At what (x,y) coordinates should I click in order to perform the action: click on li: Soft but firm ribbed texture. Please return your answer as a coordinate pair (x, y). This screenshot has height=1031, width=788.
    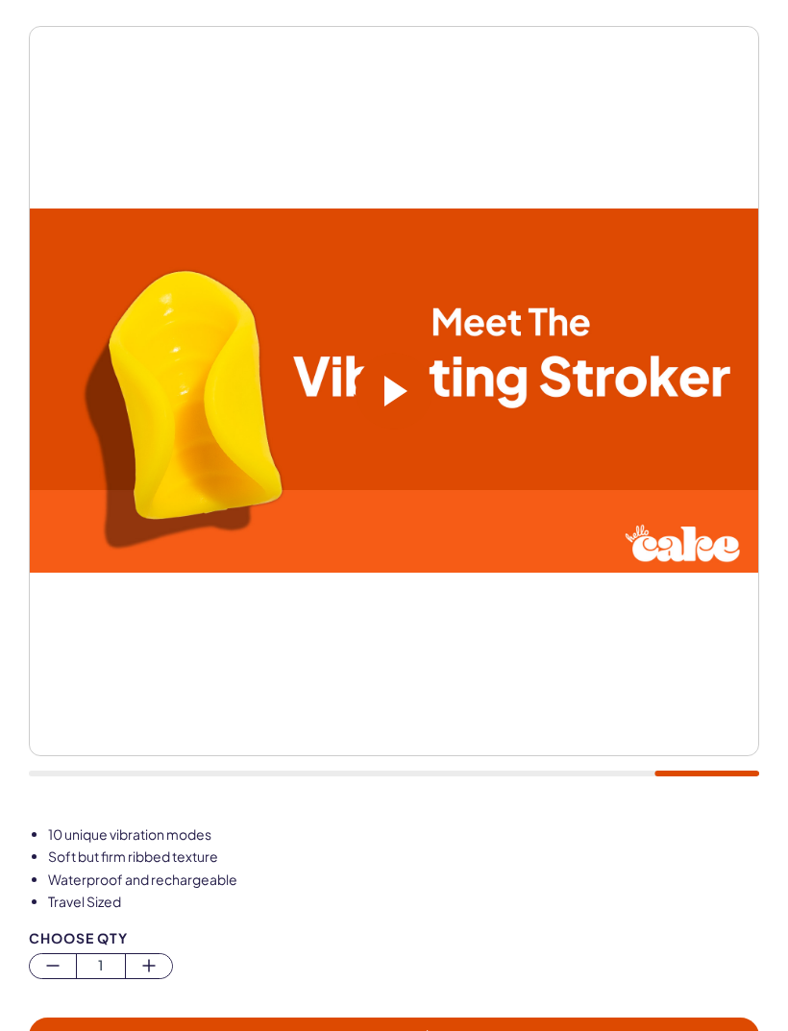
    Looking at the image, I should click on (404, 857).